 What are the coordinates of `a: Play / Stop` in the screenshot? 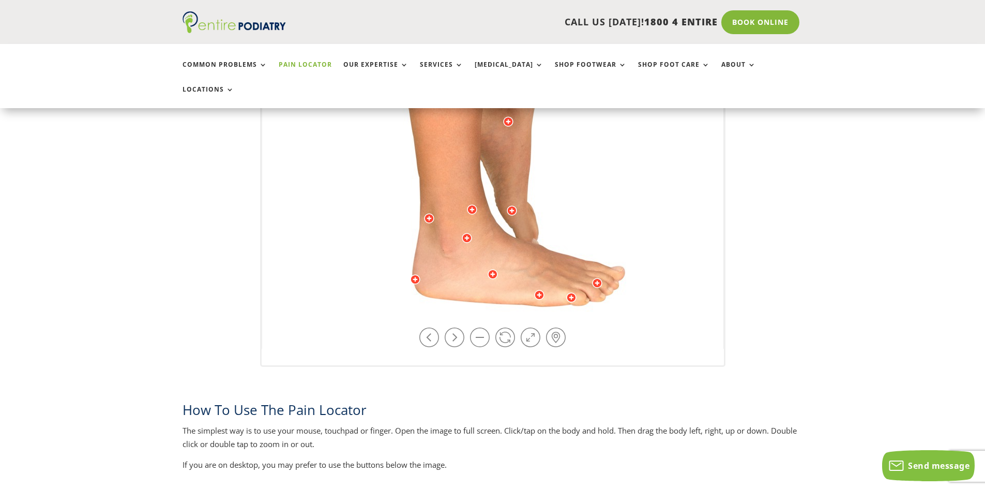 It's located at (505, 337).